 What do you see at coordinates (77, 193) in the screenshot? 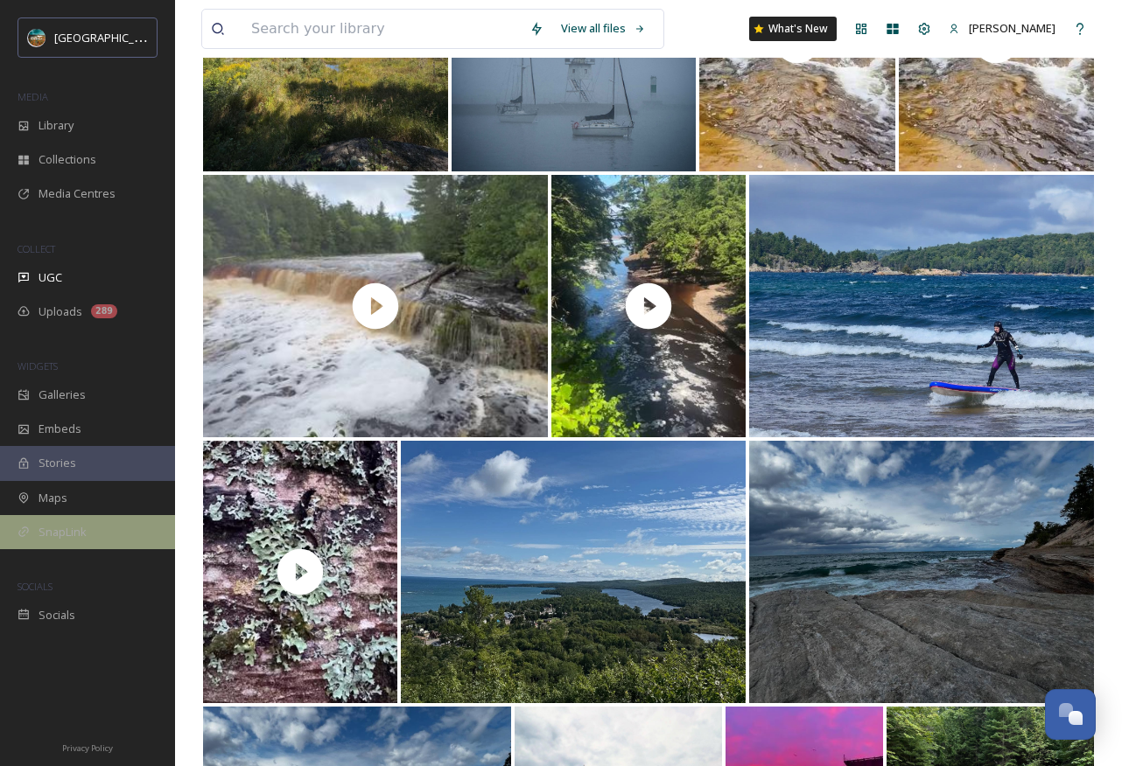
I see `span: Media Centres` at bounding box center [77, 193].